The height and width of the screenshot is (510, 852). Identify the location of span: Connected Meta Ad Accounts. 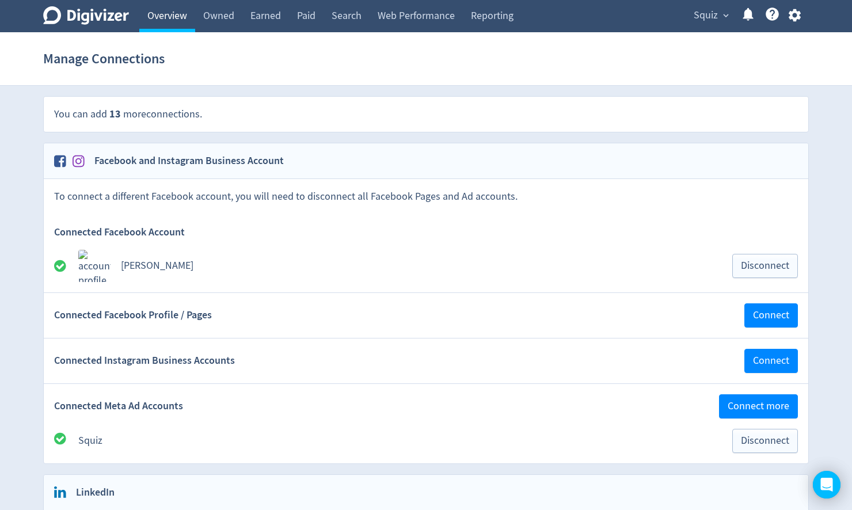
(119, 406).